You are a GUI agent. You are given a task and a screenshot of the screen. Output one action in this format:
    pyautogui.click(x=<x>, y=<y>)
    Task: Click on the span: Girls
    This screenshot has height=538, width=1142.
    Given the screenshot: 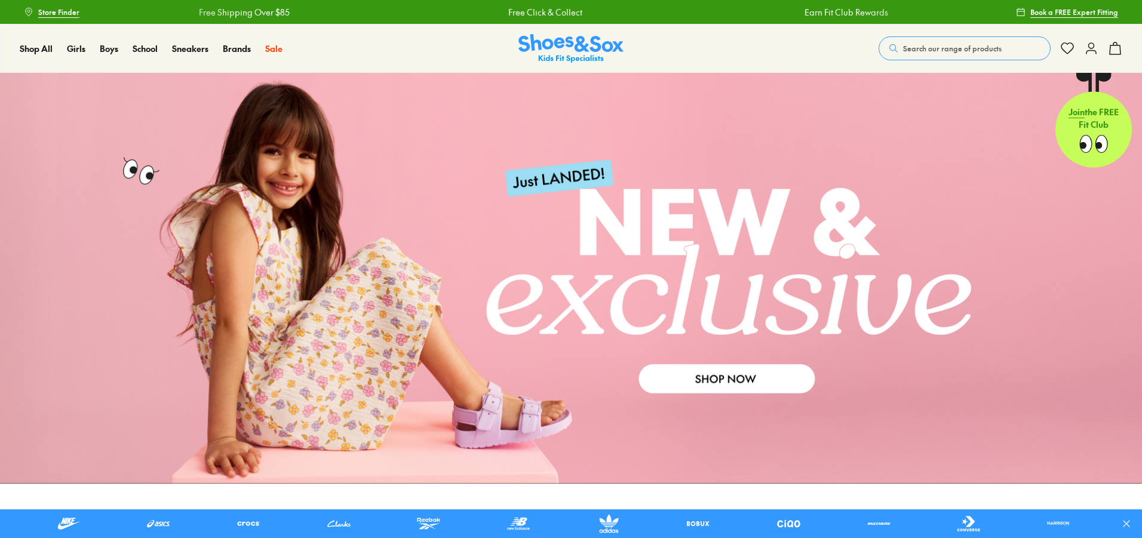 What is the action you would take?
    pyautogui.click(x=76, y=48)
    